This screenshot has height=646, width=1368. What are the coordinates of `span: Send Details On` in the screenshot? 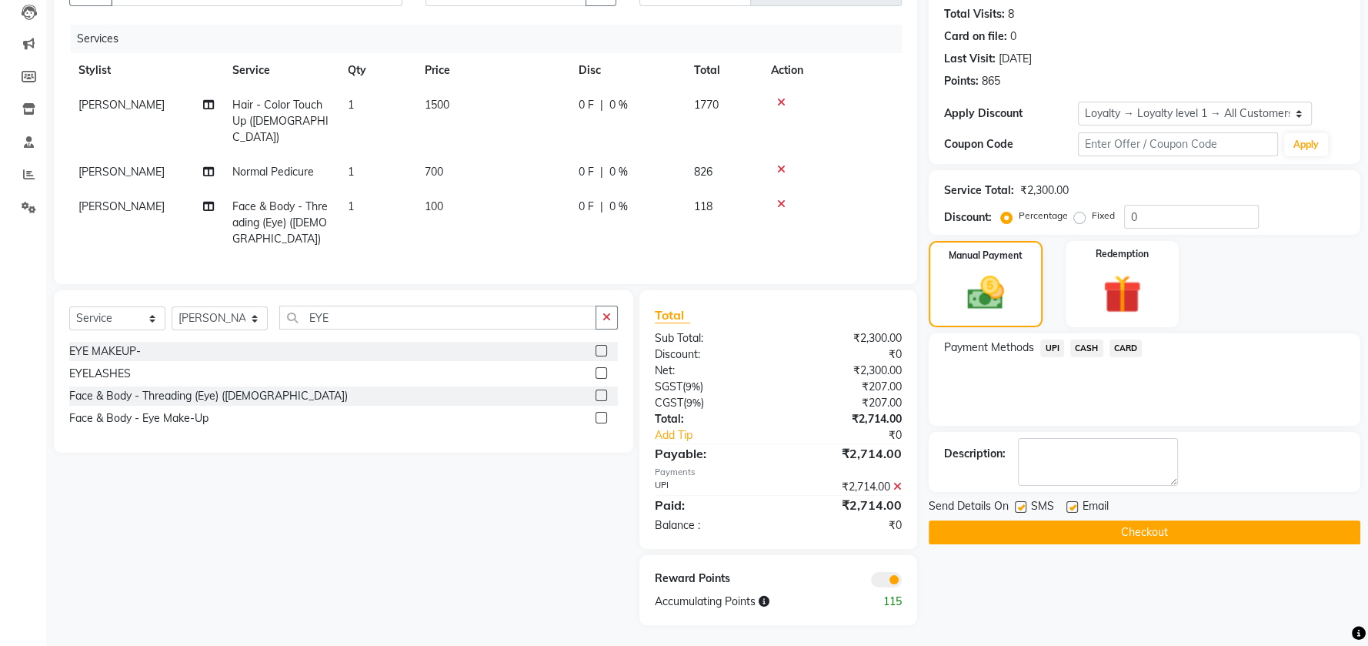 It's located at (969, 507).